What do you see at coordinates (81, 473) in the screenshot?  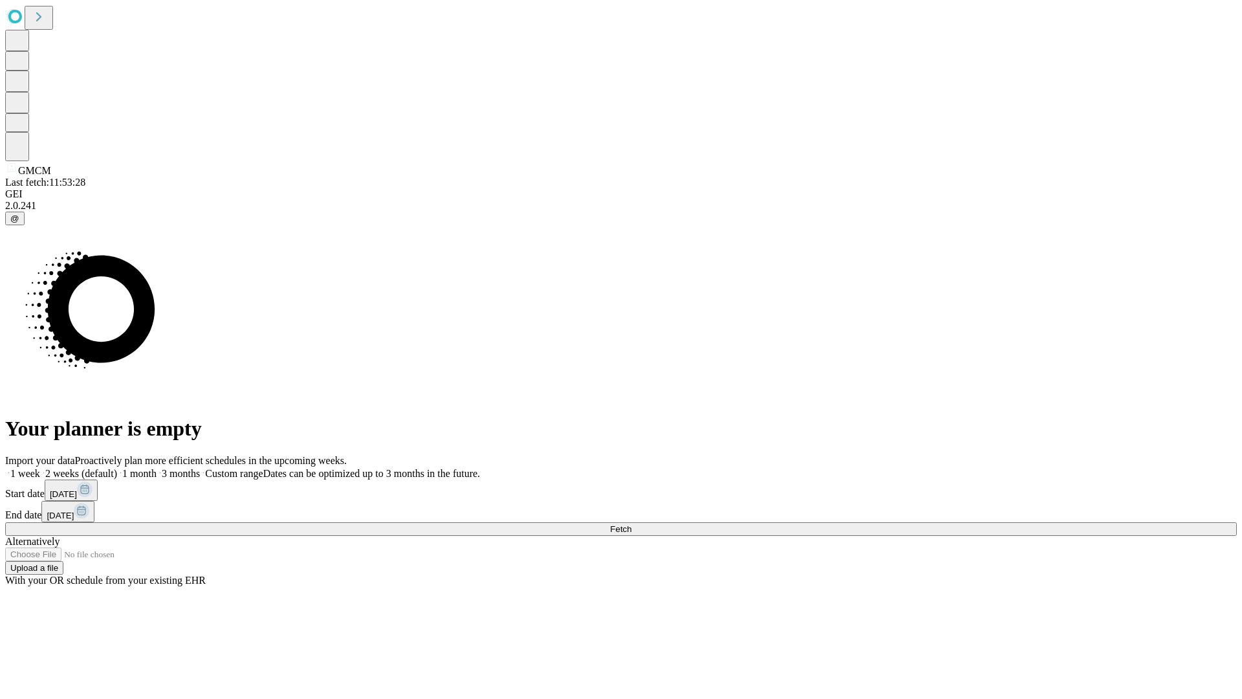 I see `span: 2 weeks (default)` at bounding box center [81, 473].